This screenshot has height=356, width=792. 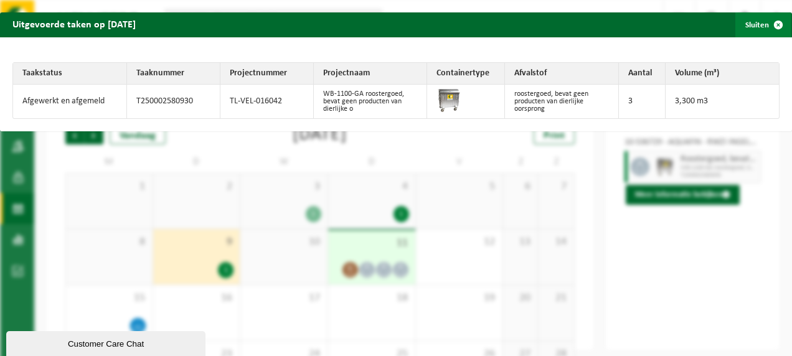 What do you see at coordinates (449, 100) in the screenshot?
I see `img: WB-1100-GAL-GY-01` at bounding box center [449, 100].